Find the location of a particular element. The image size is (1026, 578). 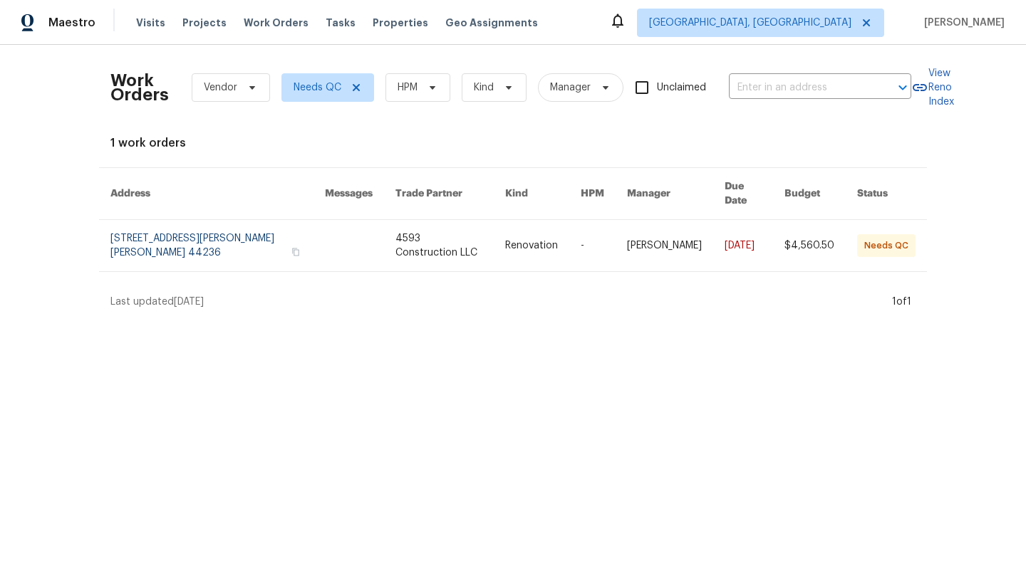

span: Needs QC is located at coordinates (317, 88).